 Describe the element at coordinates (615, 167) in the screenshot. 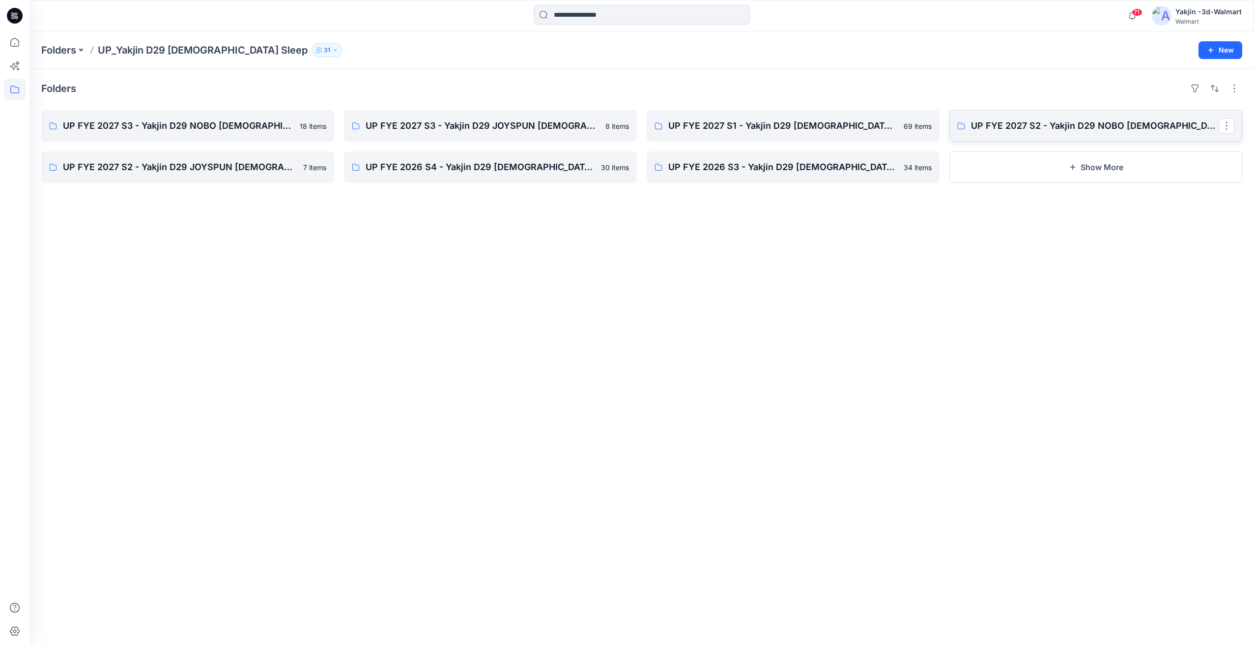

I see `p: 30 items` at that location.